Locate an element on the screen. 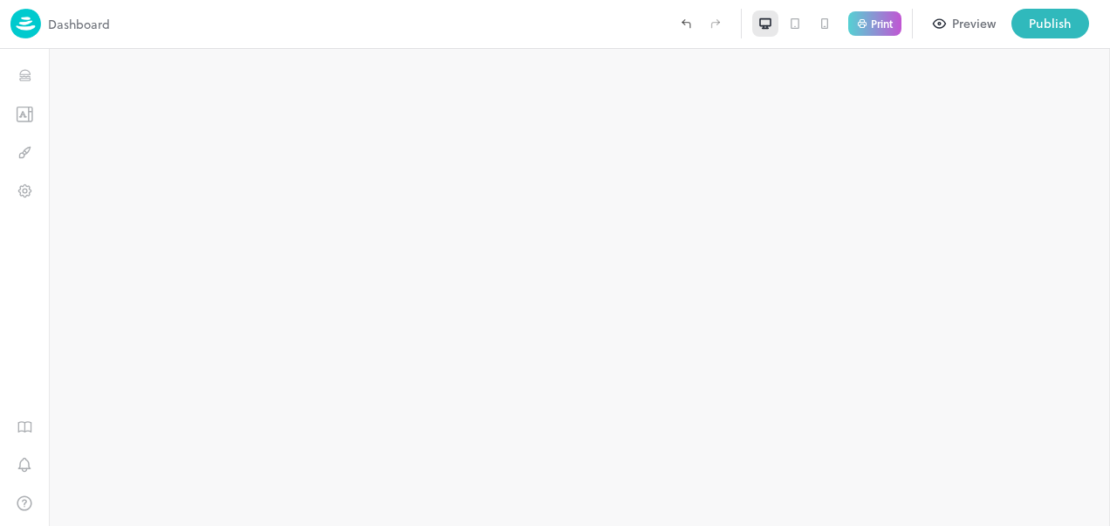 This screenshot has height=526, width=1110. button: Preview is located at coordinates (965, 24).